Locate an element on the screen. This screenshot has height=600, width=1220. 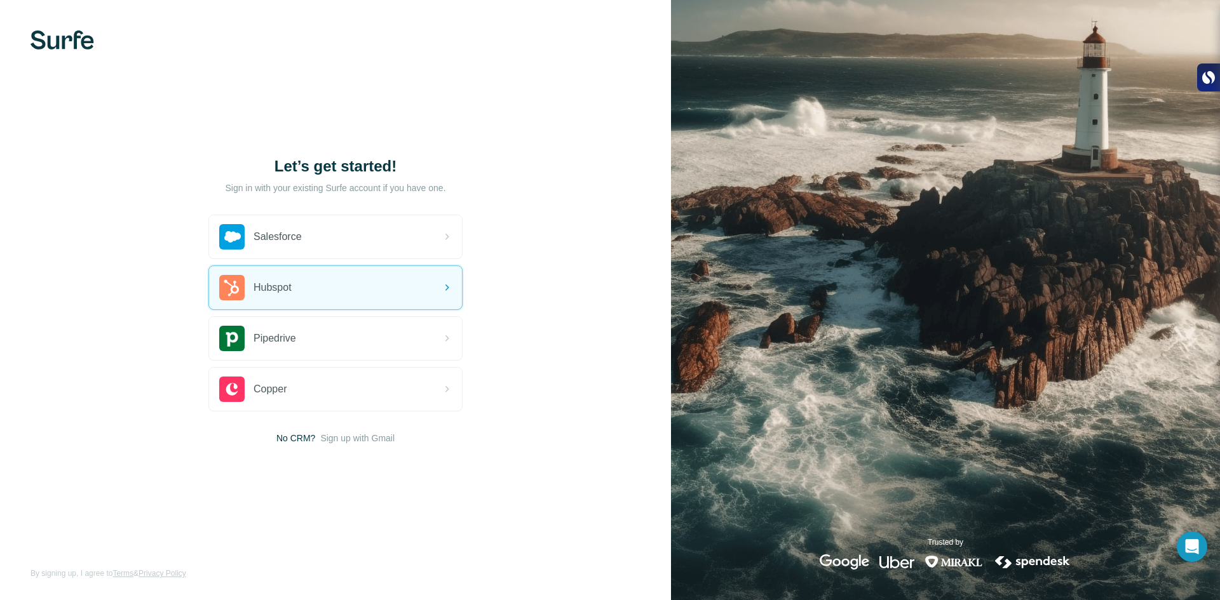
span: Hubspot is located at coordinates (273, 288).